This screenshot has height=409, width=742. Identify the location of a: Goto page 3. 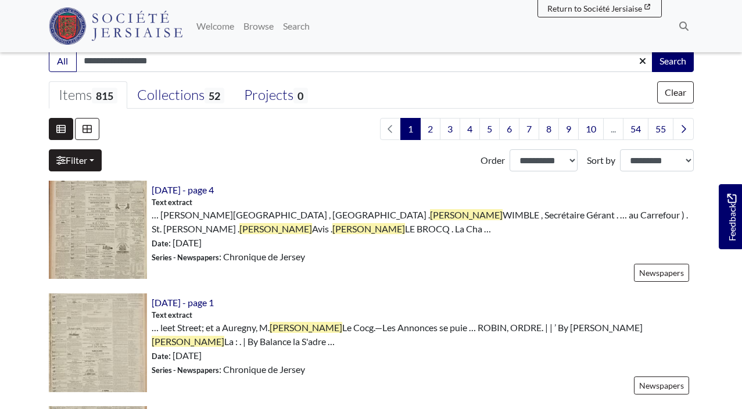
(450, 129).